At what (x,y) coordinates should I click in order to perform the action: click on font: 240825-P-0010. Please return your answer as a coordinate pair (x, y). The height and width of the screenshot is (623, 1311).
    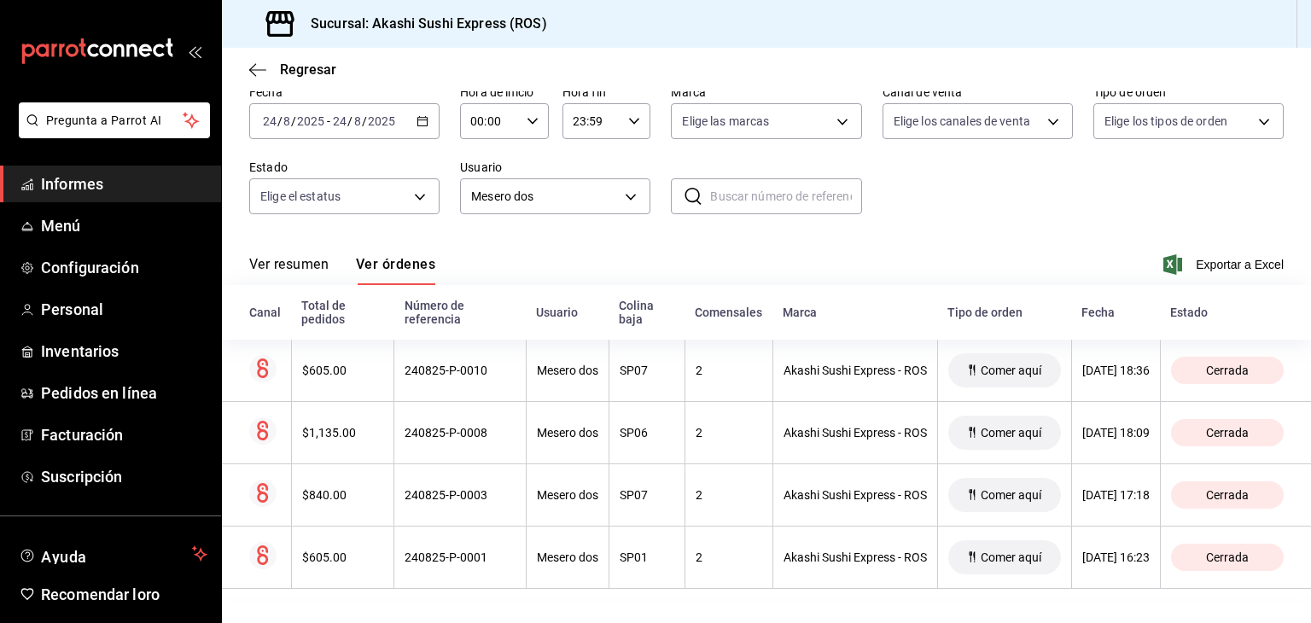
    Looking at the image, I should click on (445, 370).